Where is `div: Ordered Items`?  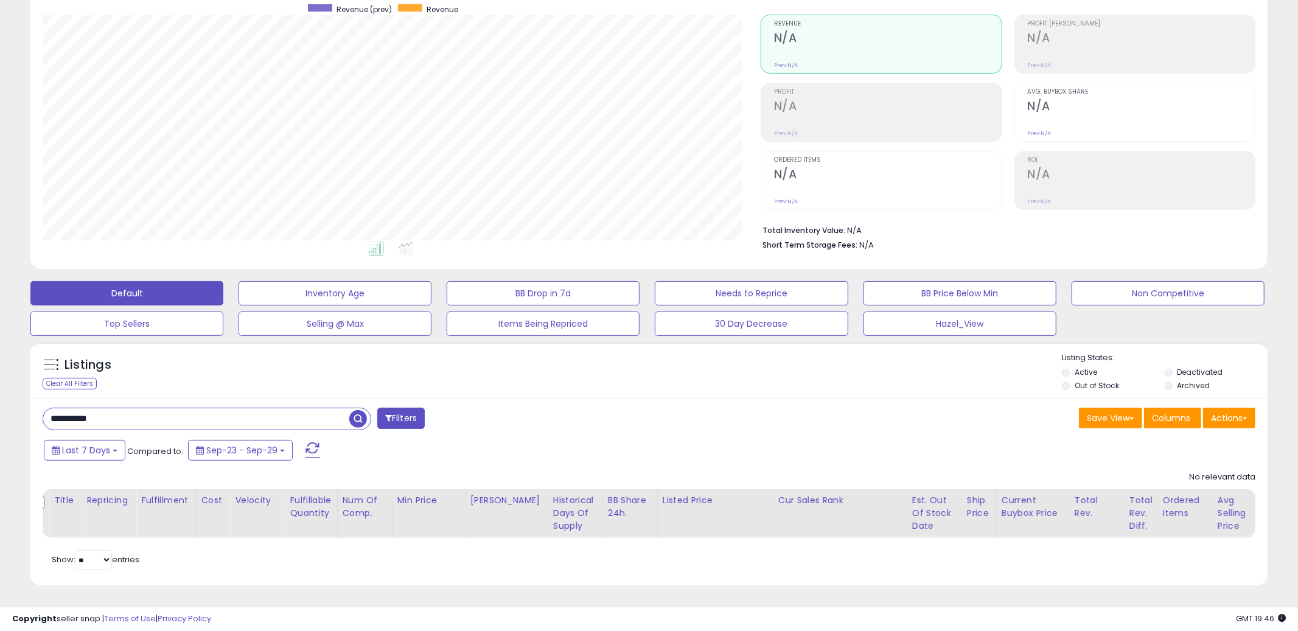
div: Ordered Items is located at coordinates (1185, 507).